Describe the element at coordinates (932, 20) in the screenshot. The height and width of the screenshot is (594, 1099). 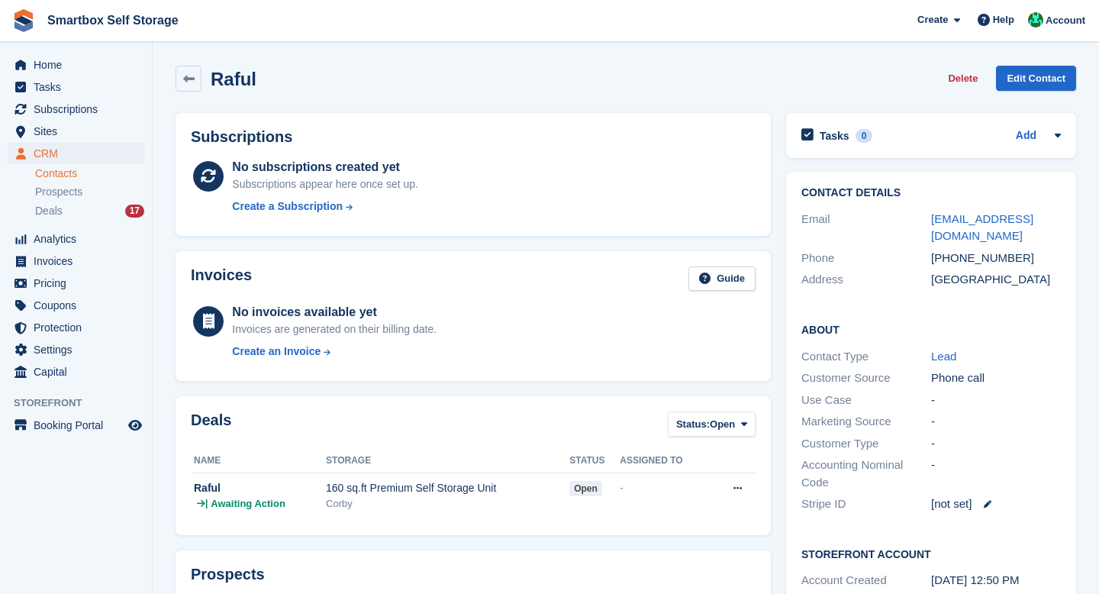
I see `span: Create` at that location.